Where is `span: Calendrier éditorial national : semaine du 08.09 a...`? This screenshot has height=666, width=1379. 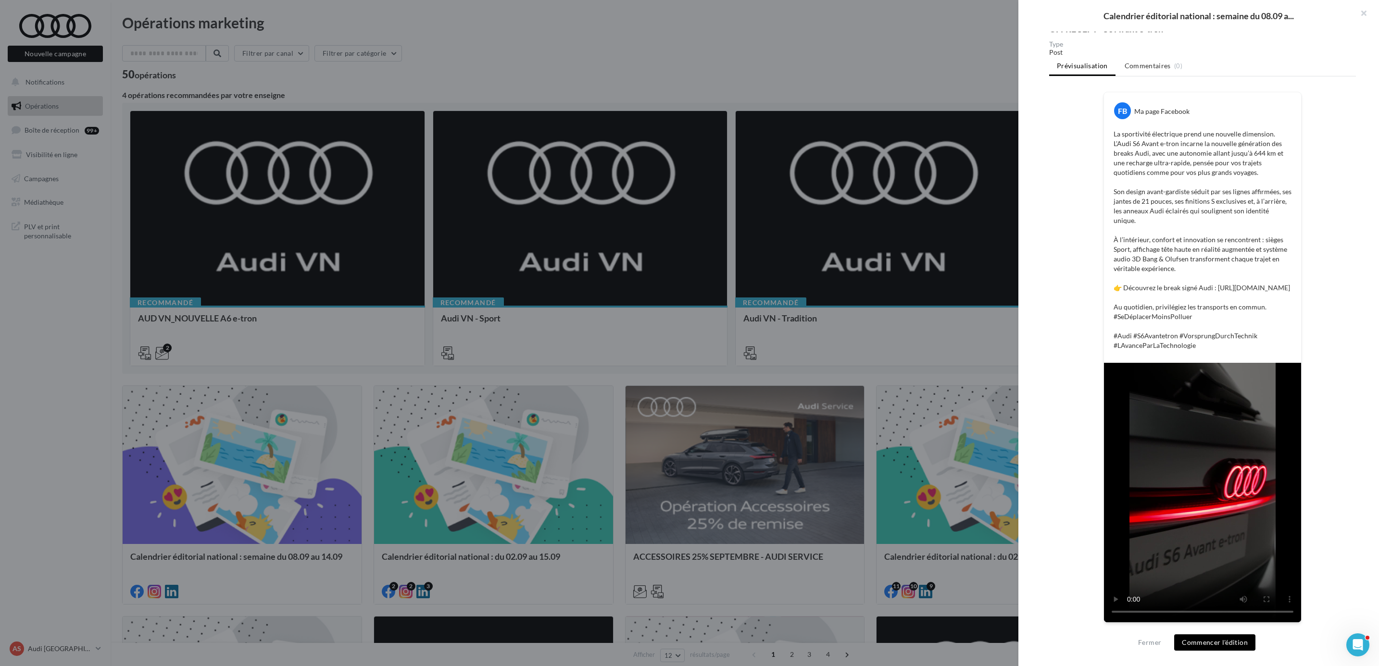
span: Calendrier éditorial national : semaine du 08.09 a... is located at coordinates (1198, 16).